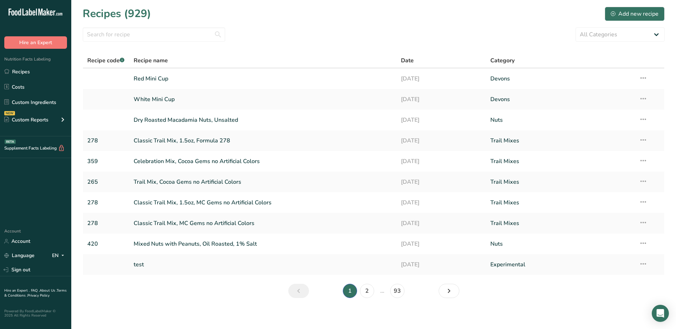 This screenshot has width=676, height=329. Describe the element at coordinates (26, 120) in the screenshot. I see `div: Custom Reports` at that location.